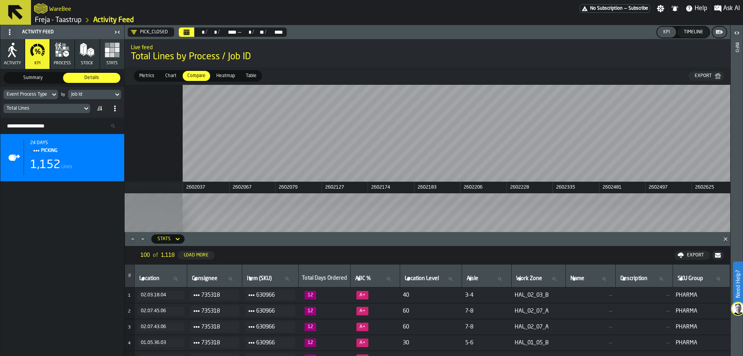 The width and height of the screenshot is (743, 356). Describe the element at coordinates (161, 311) in the screenshot. I see `div: 02.07.45.06` at that location.